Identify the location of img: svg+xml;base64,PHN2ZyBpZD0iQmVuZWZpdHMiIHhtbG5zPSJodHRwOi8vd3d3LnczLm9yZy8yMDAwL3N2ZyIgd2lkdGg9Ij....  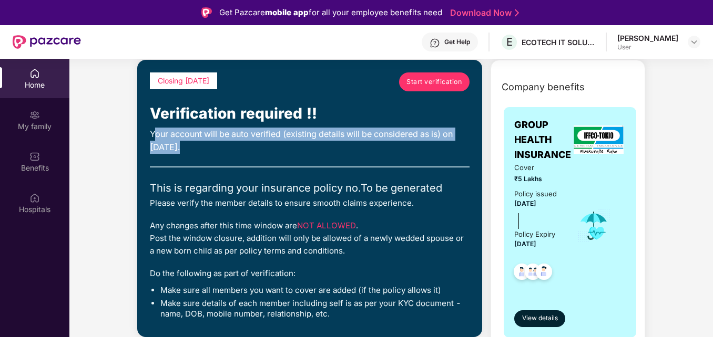
(35, 157).